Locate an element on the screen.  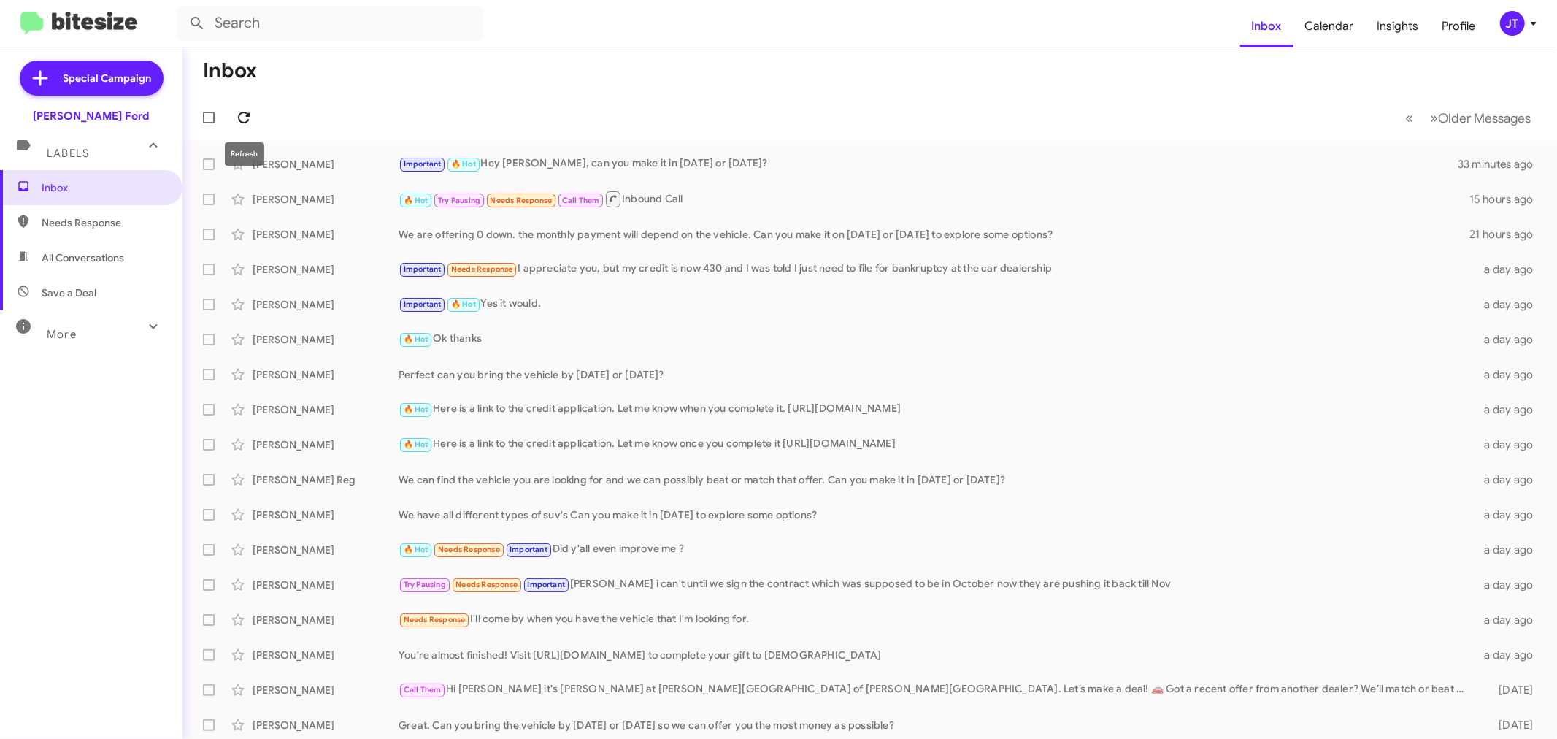
button: Previous is located at coordinates (1409, 118).